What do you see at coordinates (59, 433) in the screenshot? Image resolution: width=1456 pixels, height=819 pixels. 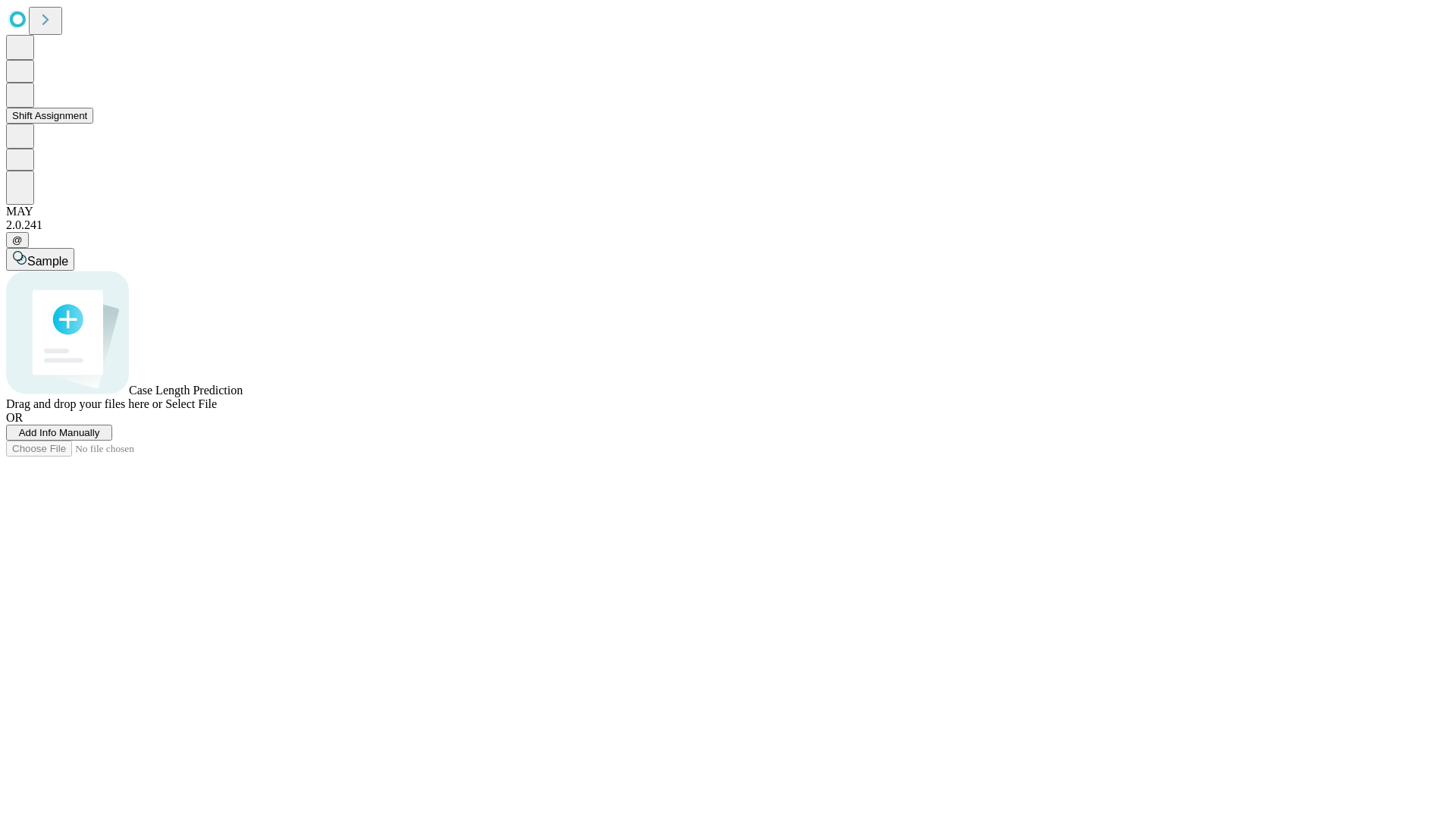 I see `button: Add Info Manually` at bounding box center [59, 433].